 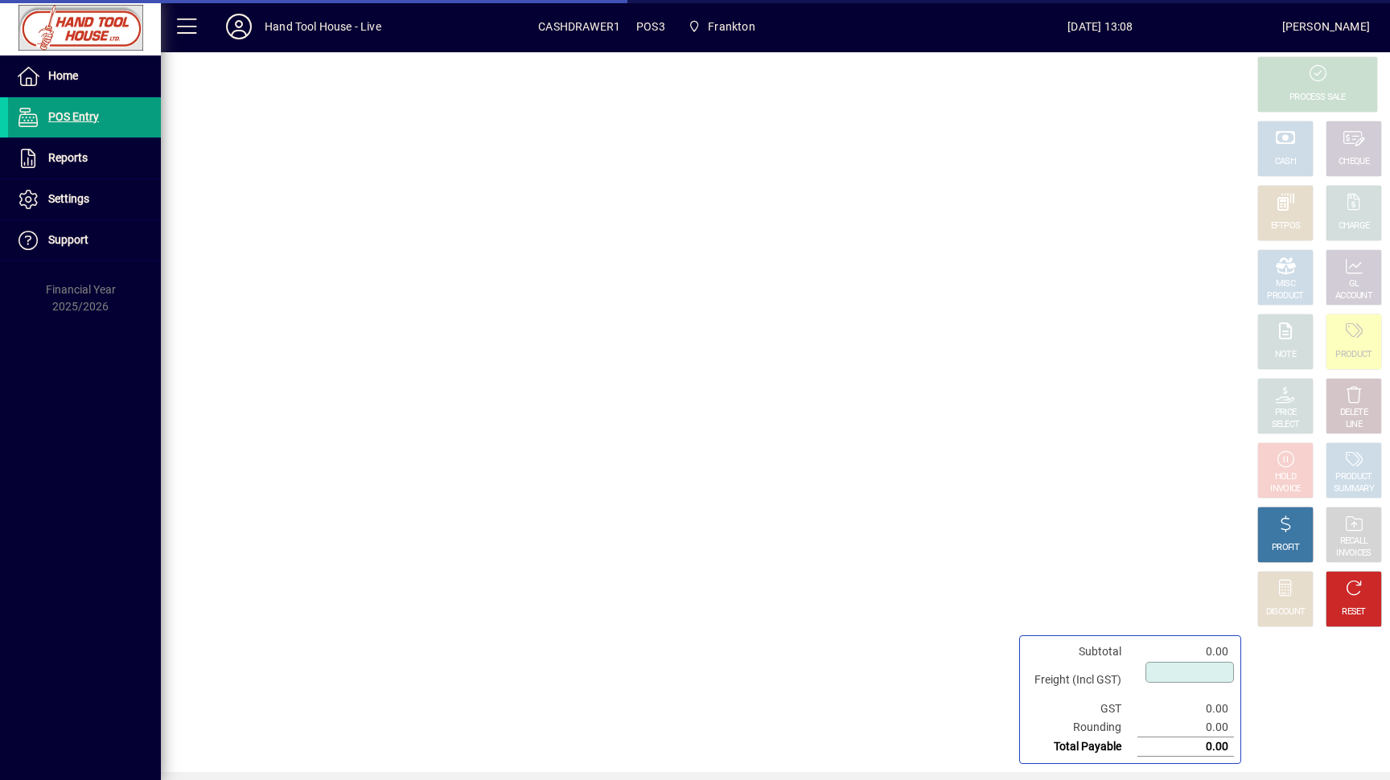 What do you see at coordinates (1082, 680) in the screenshot?
I see `td: Freight (Incl GST)` at bounding box center [1082, 680].